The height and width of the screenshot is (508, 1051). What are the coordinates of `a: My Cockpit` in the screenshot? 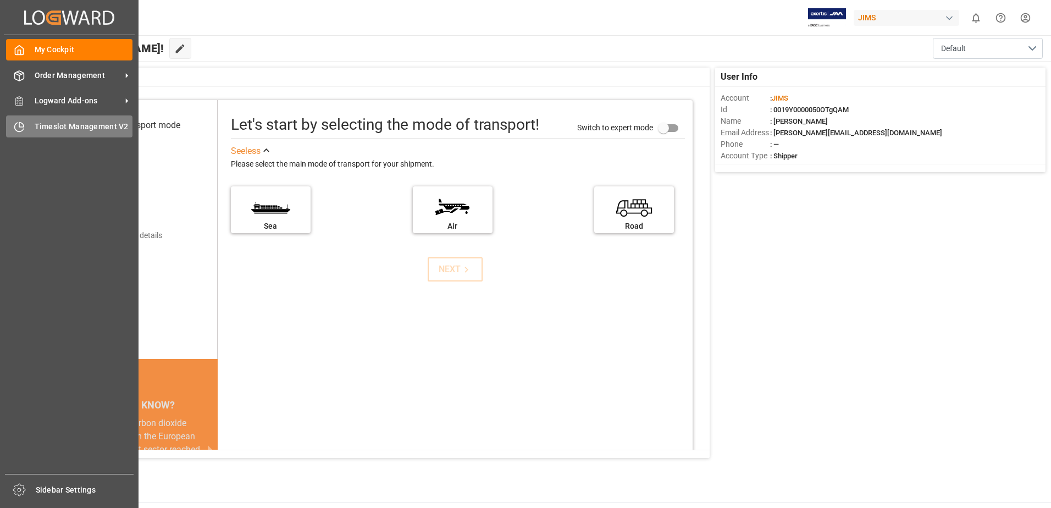 It's located at (69, 49).